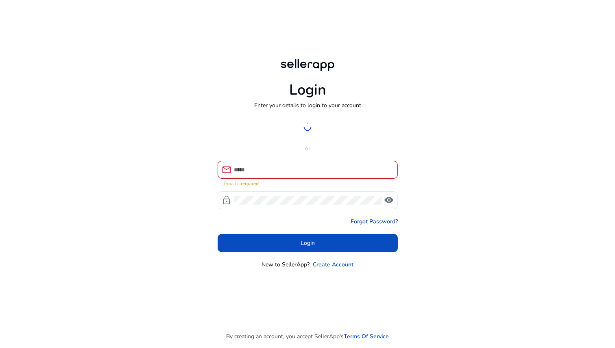  Describe the element at coordinates (307, 183) in the screenshot. I see `mat-error: Email is` at that location.